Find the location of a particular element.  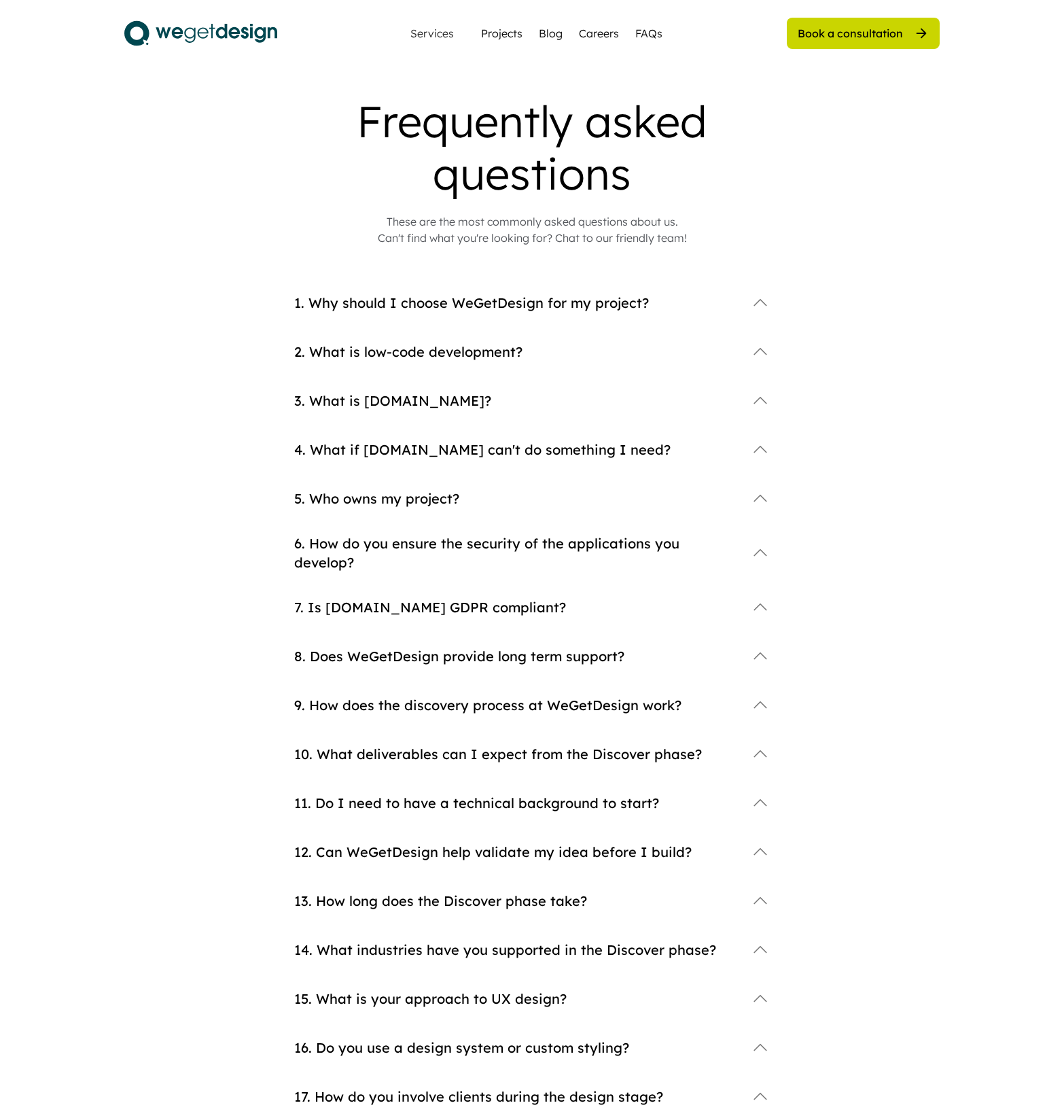

div: 6. How do you ensure the security of the applications you develop? is located at coordinates (516, 554).